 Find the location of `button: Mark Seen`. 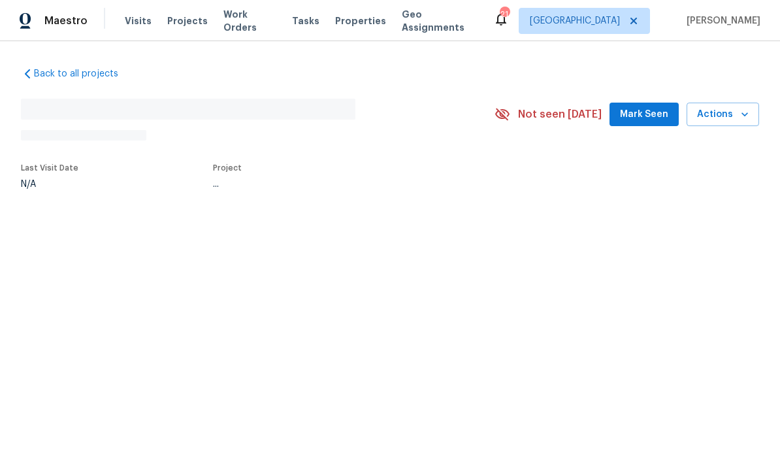

button: Mark Seen is located at coordinates (644, 114).